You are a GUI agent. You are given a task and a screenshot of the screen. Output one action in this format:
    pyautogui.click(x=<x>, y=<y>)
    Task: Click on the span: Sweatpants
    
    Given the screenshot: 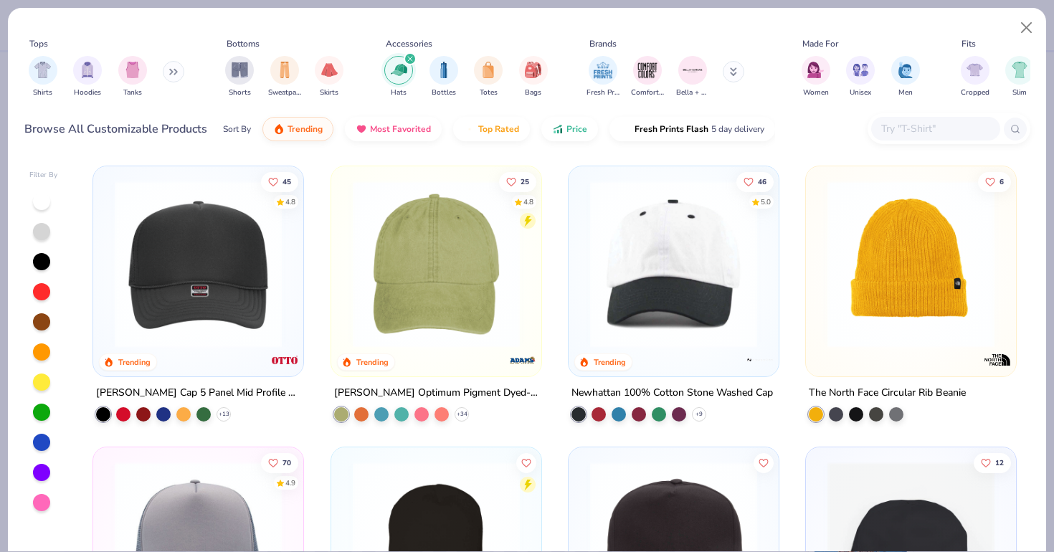 What is the action you would take?
    pyautogui.click(x=285, y=92)
    